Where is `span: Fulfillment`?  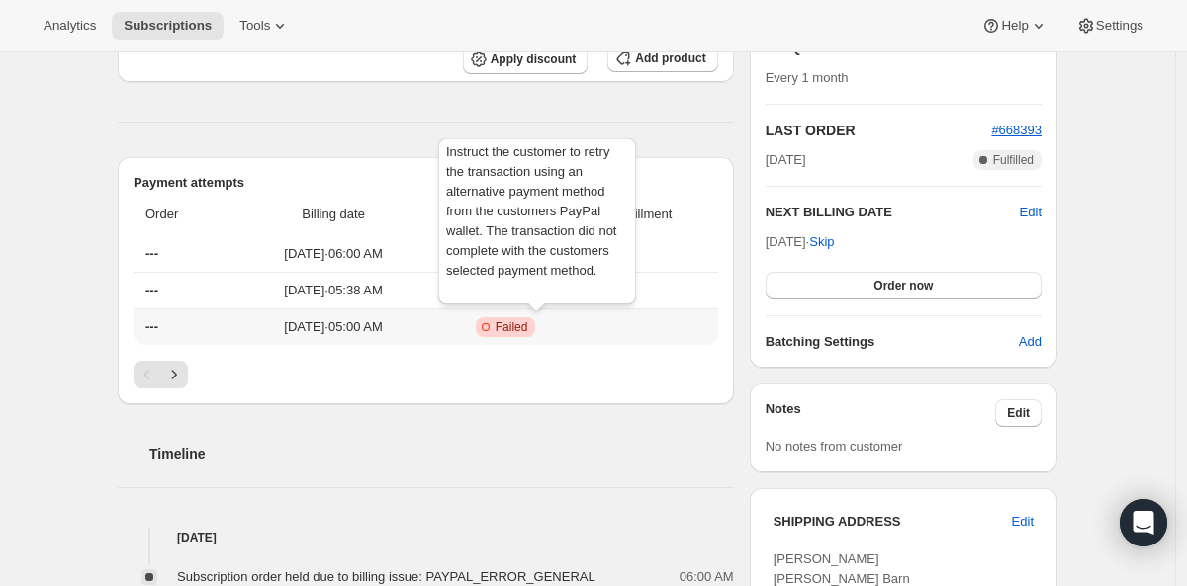
span: Fulfillment is located at coordinates (643, 215).